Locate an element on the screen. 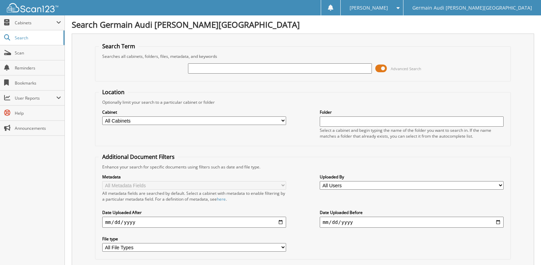  span: Reminders is located at coordinates (38, 68).